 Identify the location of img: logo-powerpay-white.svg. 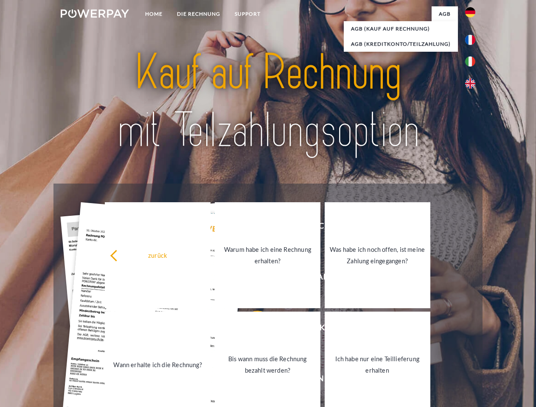
(95, 14).